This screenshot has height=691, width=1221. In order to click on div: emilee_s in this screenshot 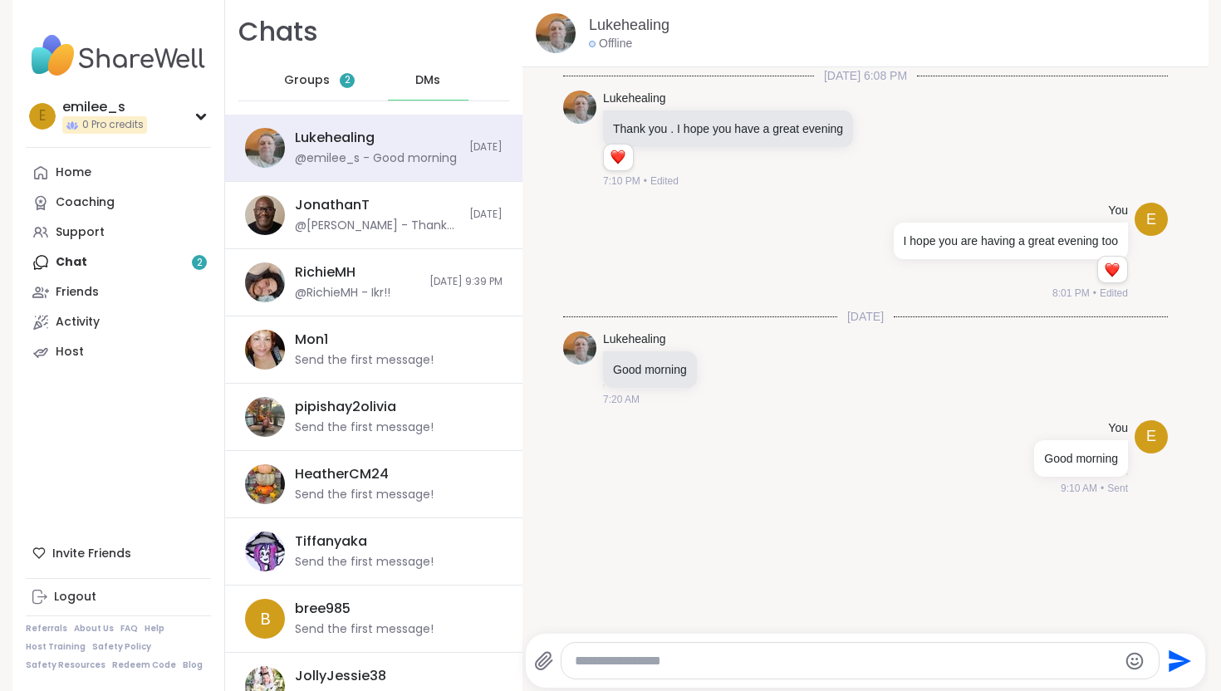, I will do `click(105, 107)`.